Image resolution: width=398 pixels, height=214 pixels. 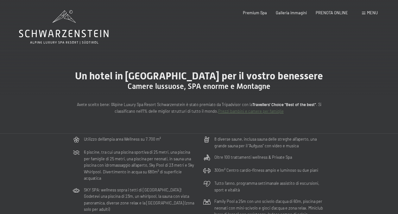 What do you see at coordinates (373, 13) in the screenshot?
I see `span: Menu` at bounding box center [373, 13].